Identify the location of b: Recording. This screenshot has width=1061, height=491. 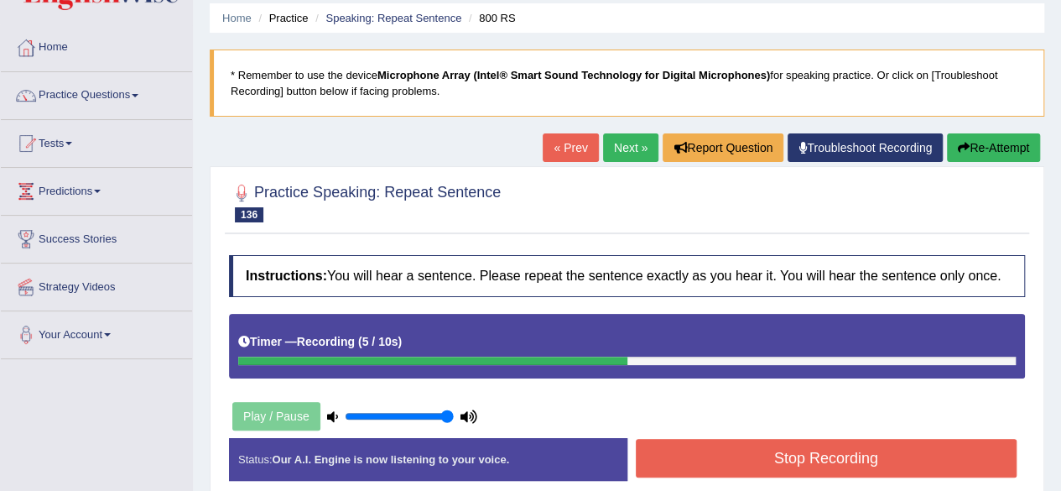
(326, 341).